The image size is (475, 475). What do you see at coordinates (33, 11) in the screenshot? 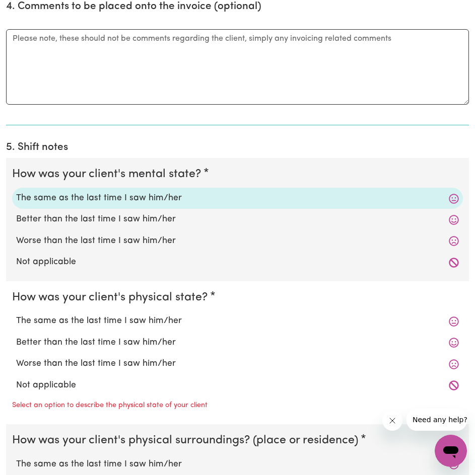
I see `span: Need any help?` at bounding box center [33, 11].